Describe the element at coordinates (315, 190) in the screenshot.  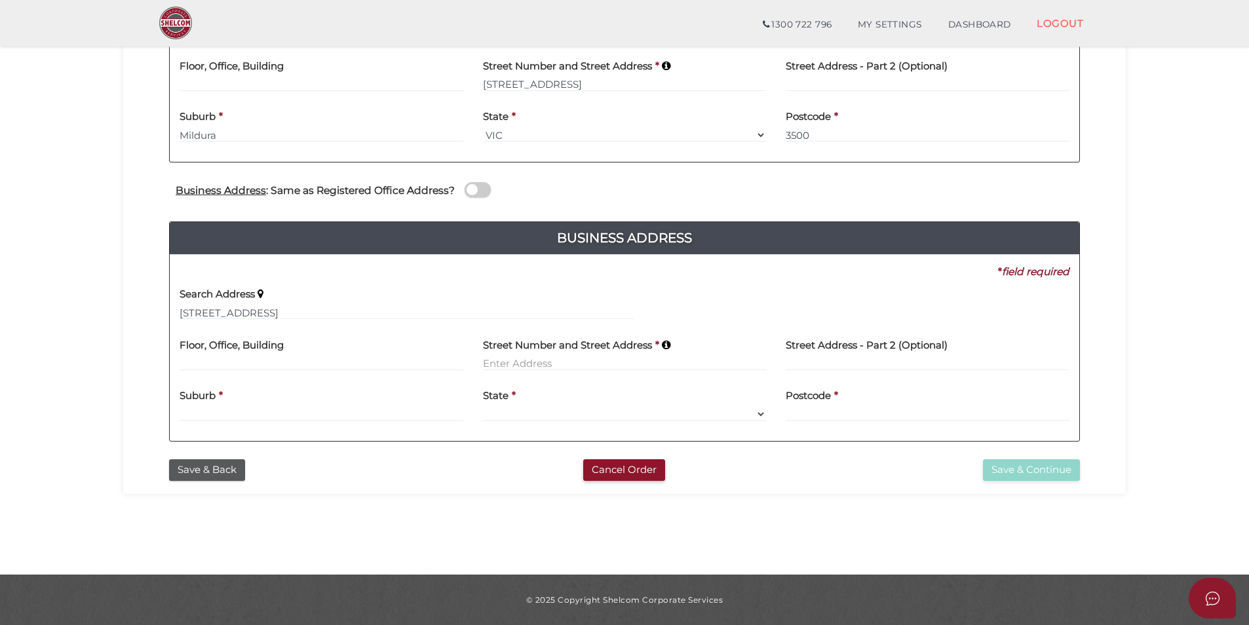
I see `h4: : Same as Registered Office Address?` at that location.